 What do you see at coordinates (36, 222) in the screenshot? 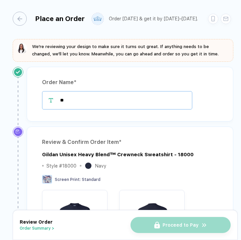
I see `span: Review Order` at bounding box center [36, 222].